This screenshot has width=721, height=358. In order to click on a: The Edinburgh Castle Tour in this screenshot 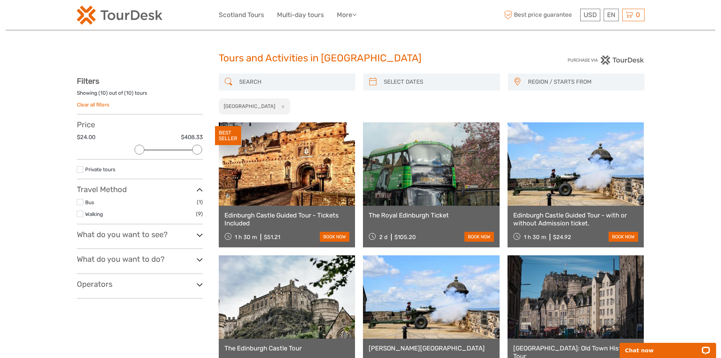, I will do `click(287, 348)`.